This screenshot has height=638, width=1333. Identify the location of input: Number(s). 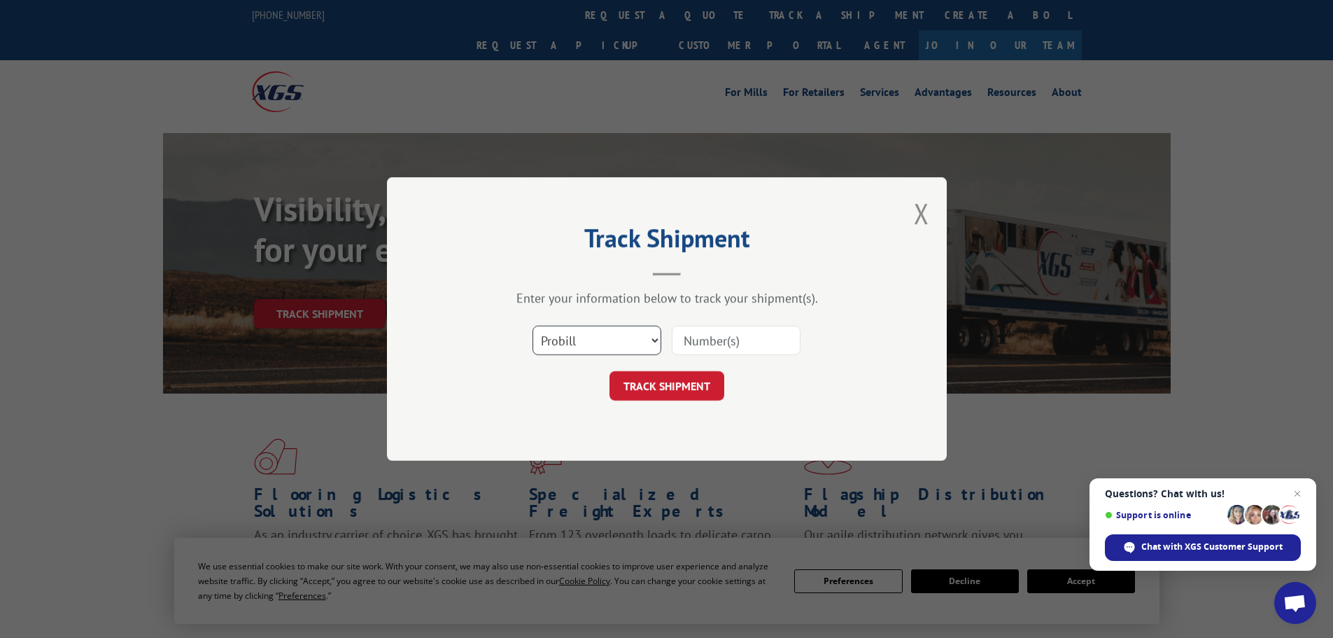
(736, 340).